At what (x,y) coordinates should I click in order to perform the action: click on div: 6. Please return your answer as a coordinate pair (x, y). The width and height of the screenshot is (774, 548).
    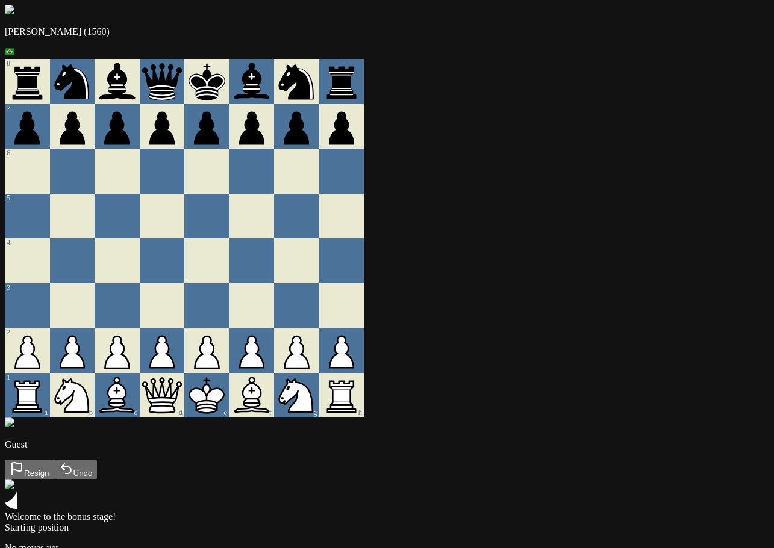
    Looking at the image, I should click on (27, 153).